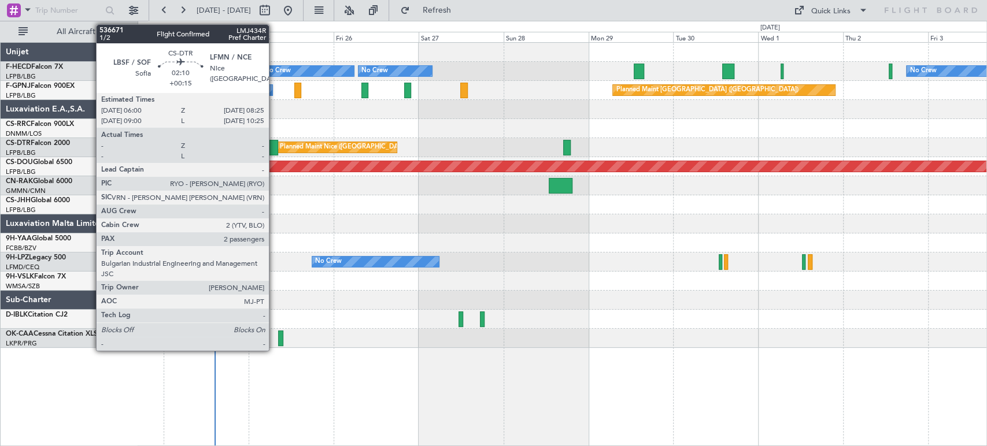  Describe the element at coordinates (18, 86) in the screenshot. I see `span: F-GPNJ` at that location.